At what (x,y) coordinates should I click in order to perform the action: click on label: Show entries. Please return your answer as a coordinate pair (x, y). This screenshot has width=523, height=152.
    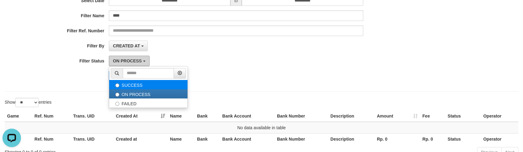
    Looking at the image, I should click on (28, 103).